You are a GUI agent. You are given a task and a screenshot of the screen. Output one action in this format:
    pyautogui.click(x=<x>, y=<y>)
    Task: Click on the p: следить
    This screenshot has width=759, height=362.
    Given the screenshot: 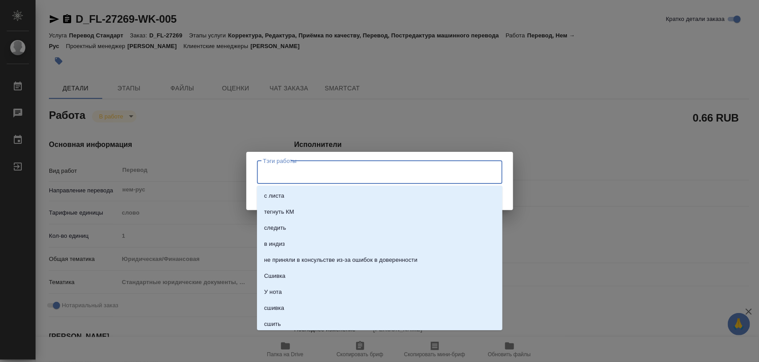 What is the action you would take?
    pyautogui.click(x=275, y=228)
    